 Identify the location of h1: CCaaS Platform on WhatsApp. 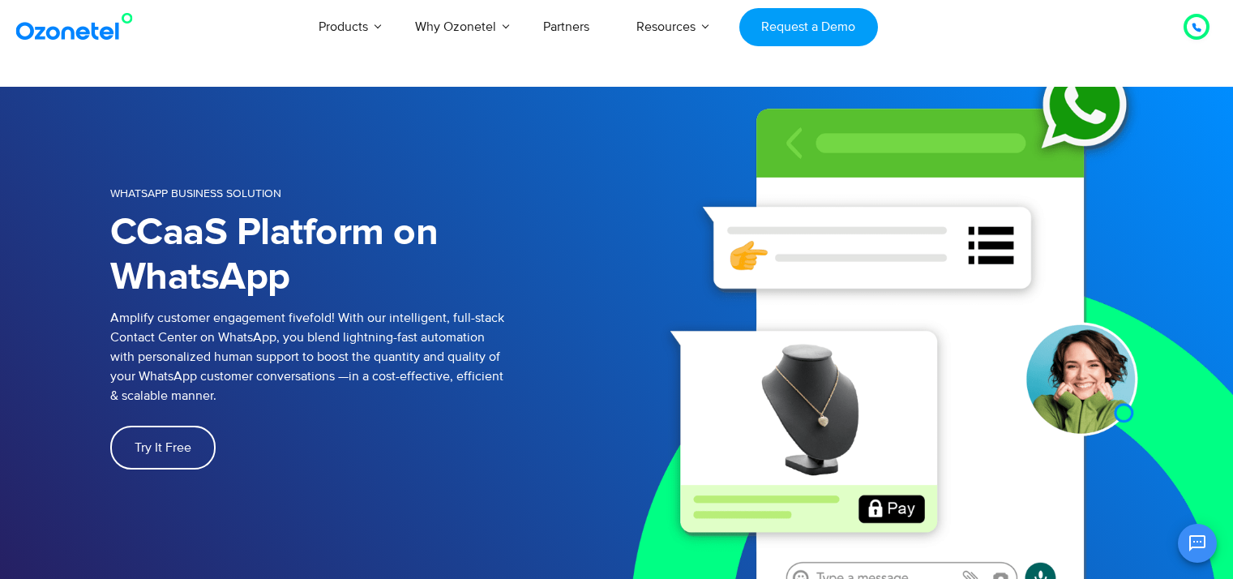
(363, 255).